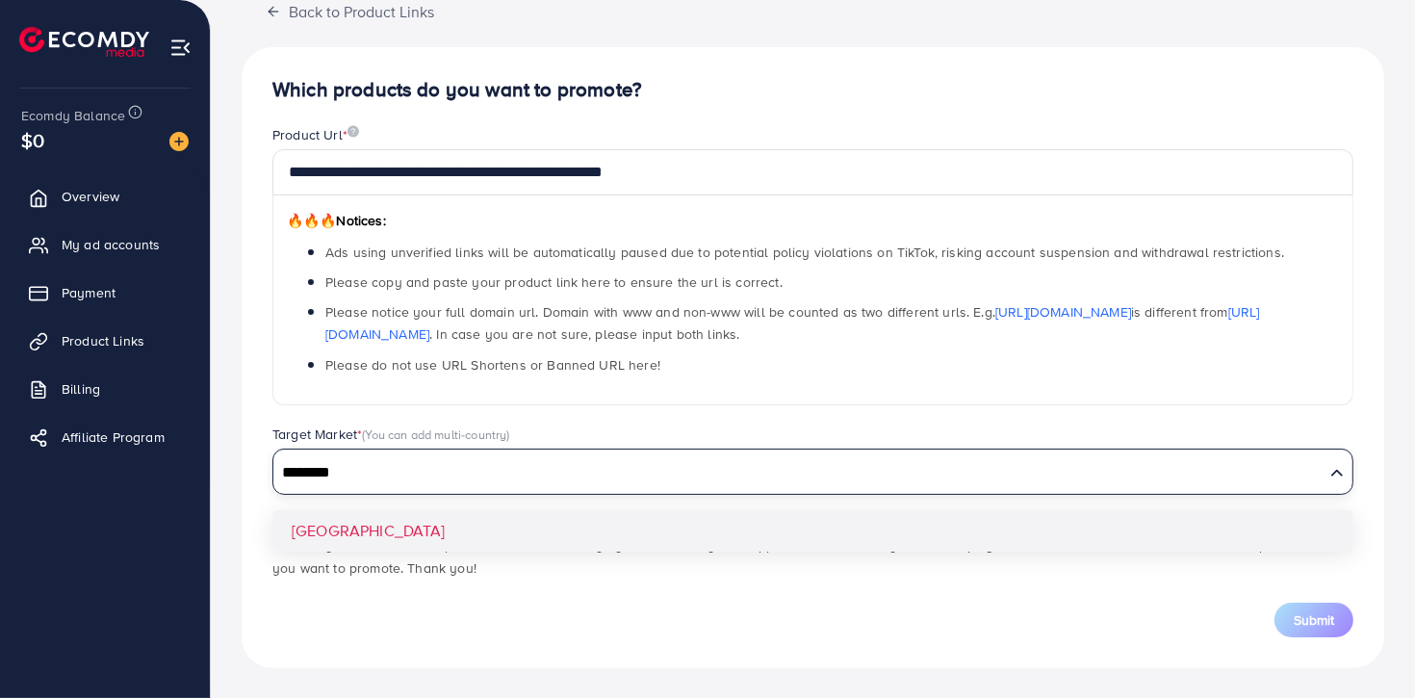 The width and height of the screenshot is (1415, 698). Describe the element at coordinates (435, 434) in the screenshot. I see `span: (You can add multi-country)` at that location.